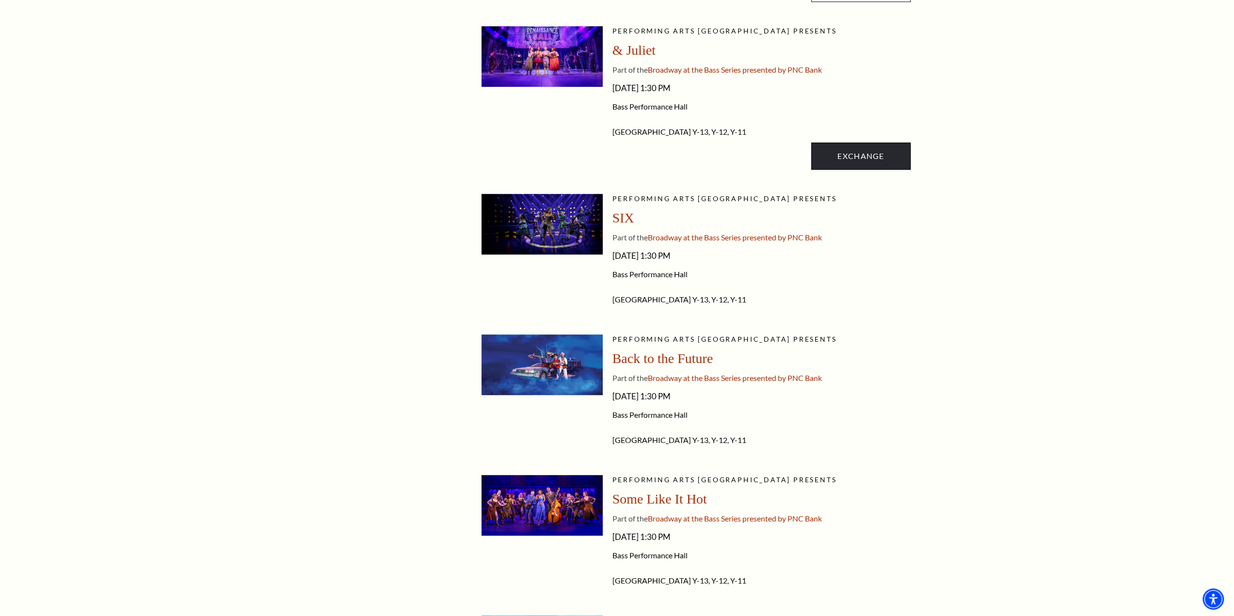 Image resolution: width=1234 pixels, height=616 pixels. Describe the element at coordinates (663, 358) in the screenshot. I see `span: Back to the Future` at that location.